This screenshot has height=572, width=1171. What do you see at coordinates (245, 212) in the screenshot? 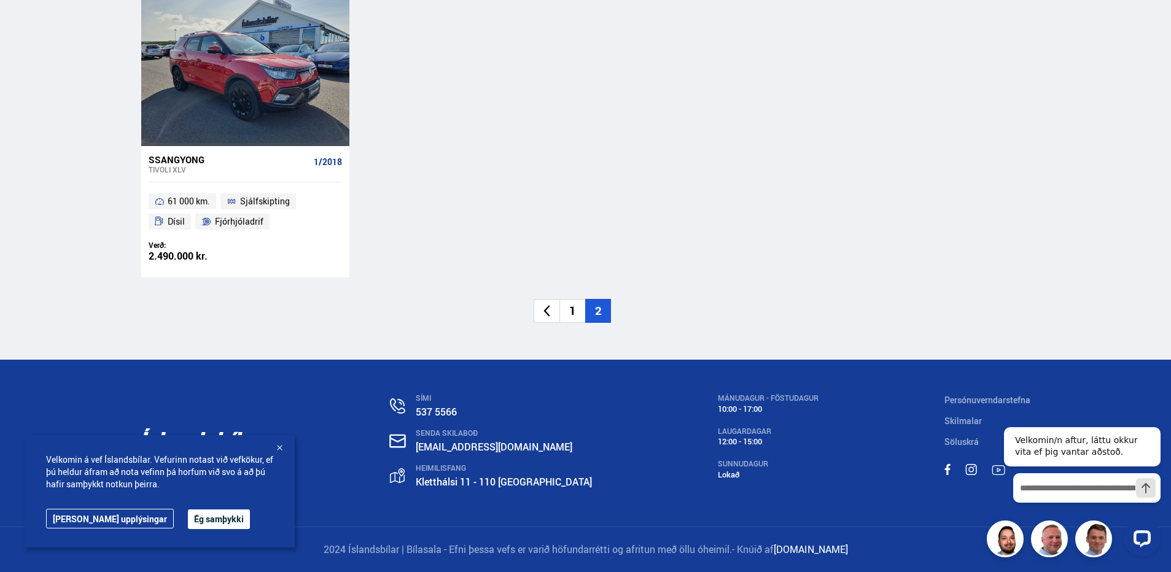
I see `a: Ssangyong Tivoli XLV 1/2018 61 000 km. Sjálfskipting Dísil Fjórhjóladrif Verð: 2.490.000 kr.` at bounding box center [245, 212].